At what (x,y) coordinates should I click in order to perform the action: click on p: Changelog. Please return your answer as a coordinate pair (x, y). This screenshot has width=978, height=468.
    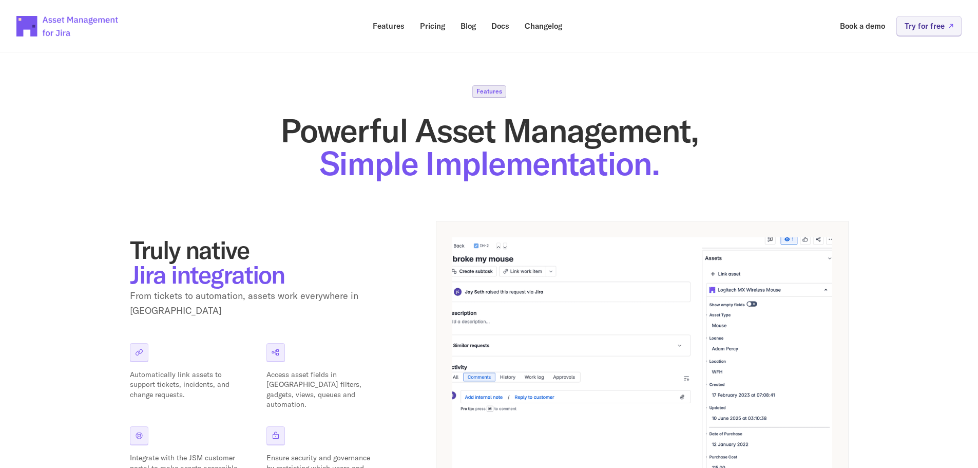
    Looking at the image, I should click on (543, 26).